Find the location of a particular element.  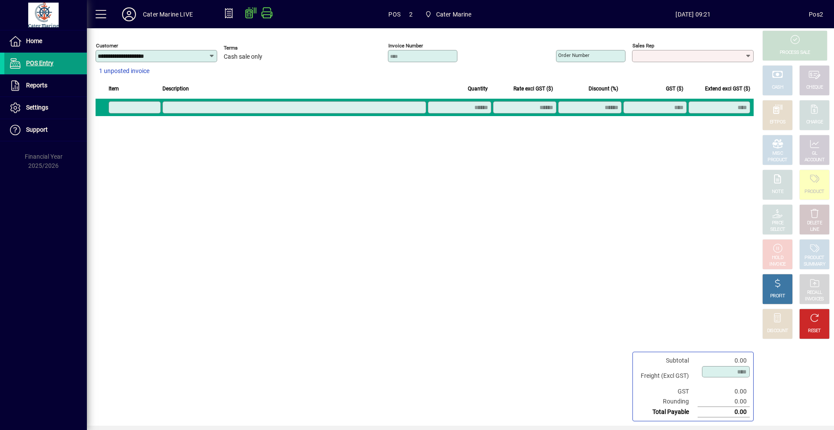

td: Freight (Excl GST) is located at coordinates (667, 376).